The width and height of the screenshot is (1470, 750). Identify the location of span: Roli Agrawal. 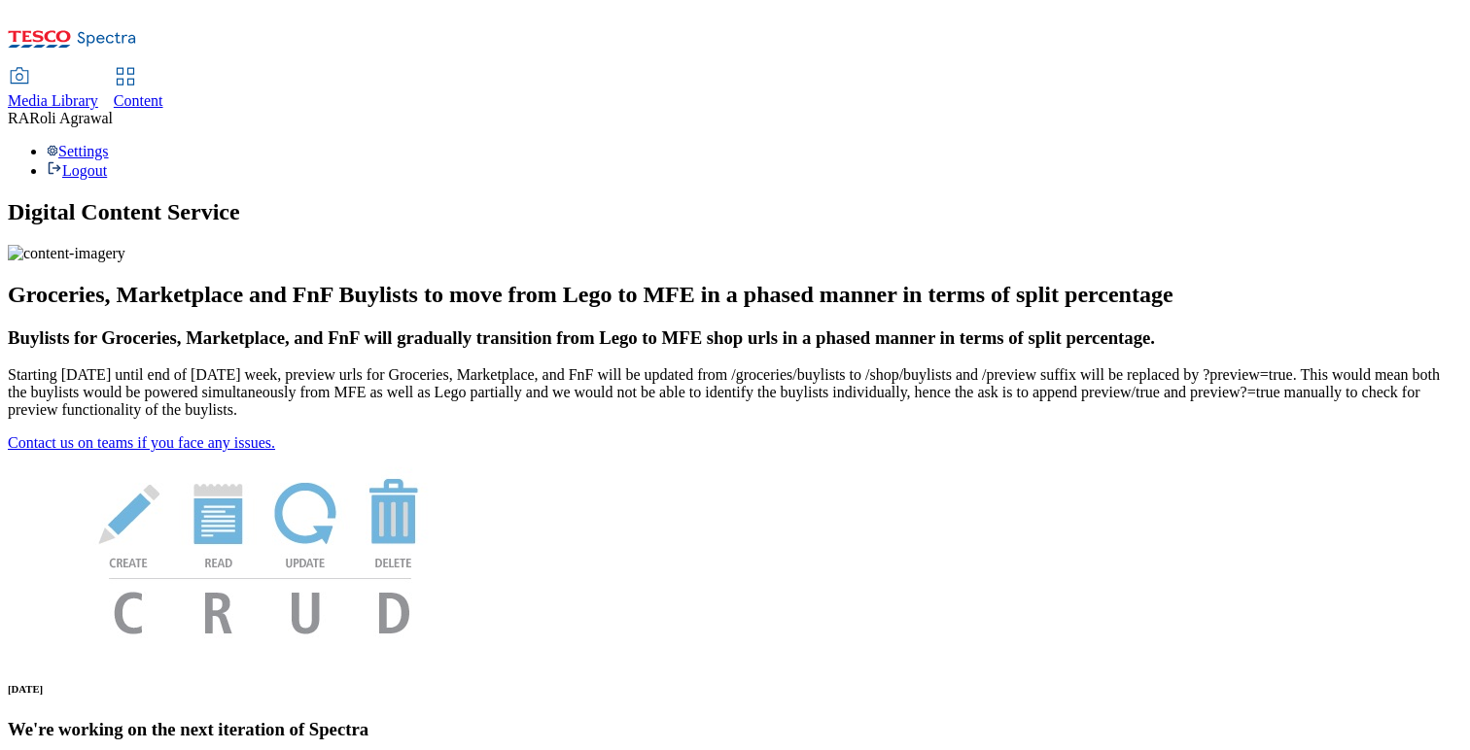
(71, 118).